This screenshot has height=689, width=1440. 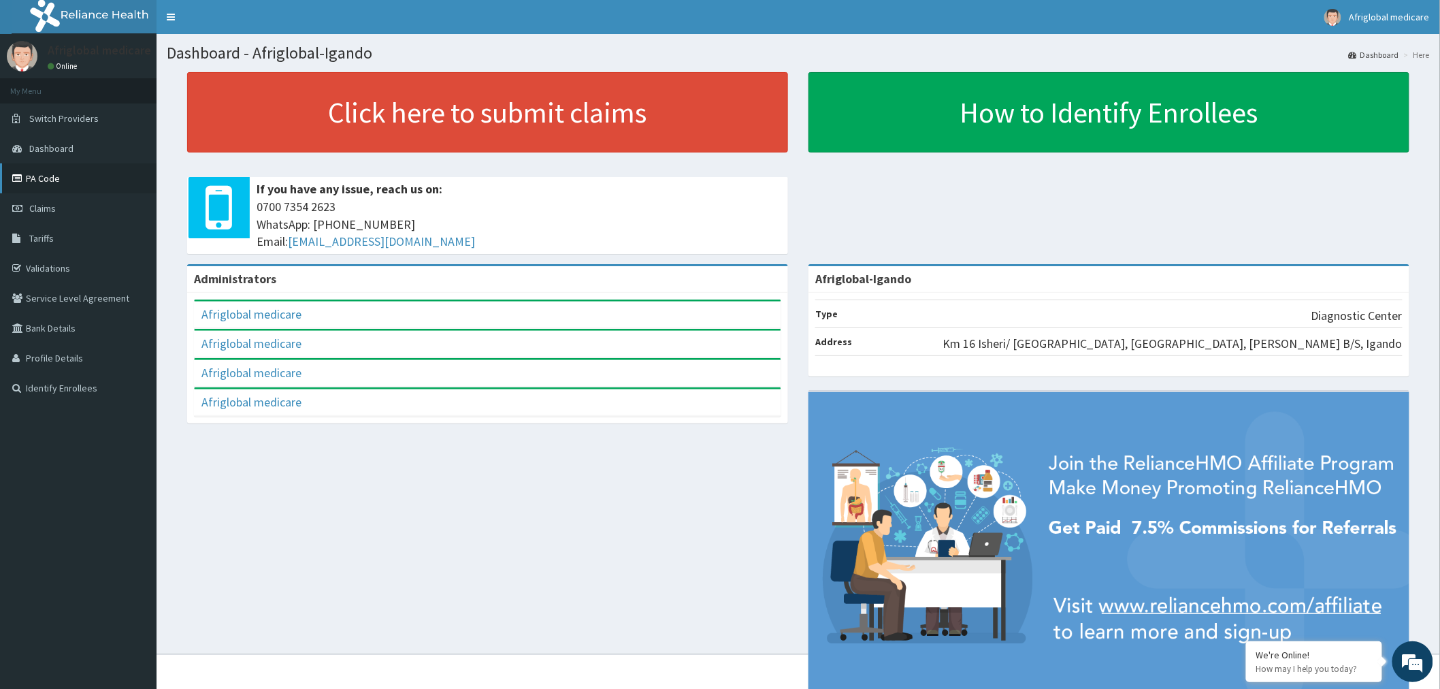 I want to click on b: If you have any issue, reach us on:, so click(x=349, y=189).